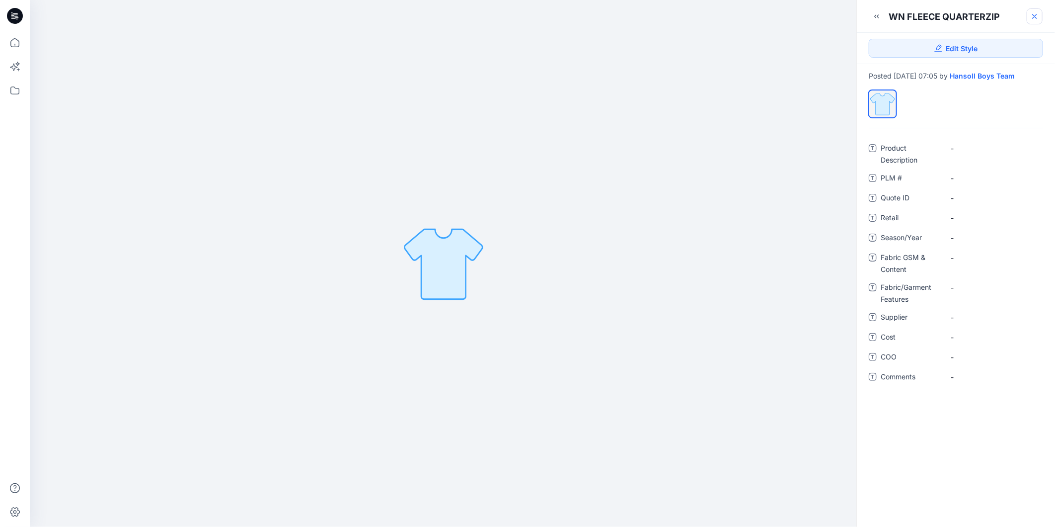 This screenshot has height=527, width=1055. I want to click on span: Quote ID, so click(911, 199).